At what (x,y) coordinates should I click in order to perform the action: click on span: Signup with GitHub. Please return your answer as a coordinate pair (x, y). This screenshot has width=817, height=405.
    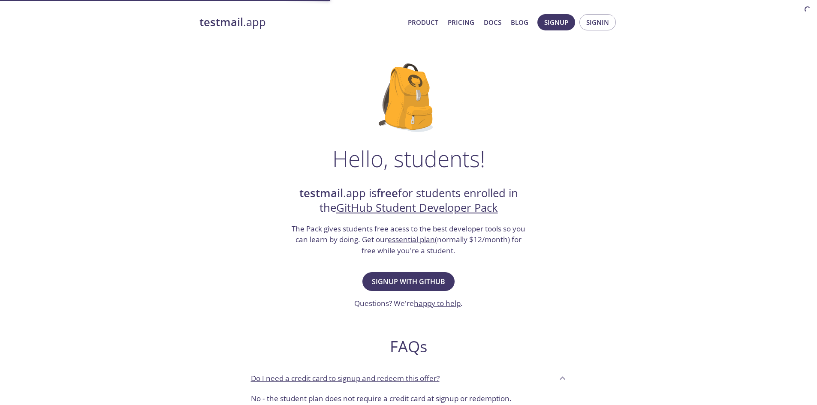
    Looking at the image, I should click on (408, 282).